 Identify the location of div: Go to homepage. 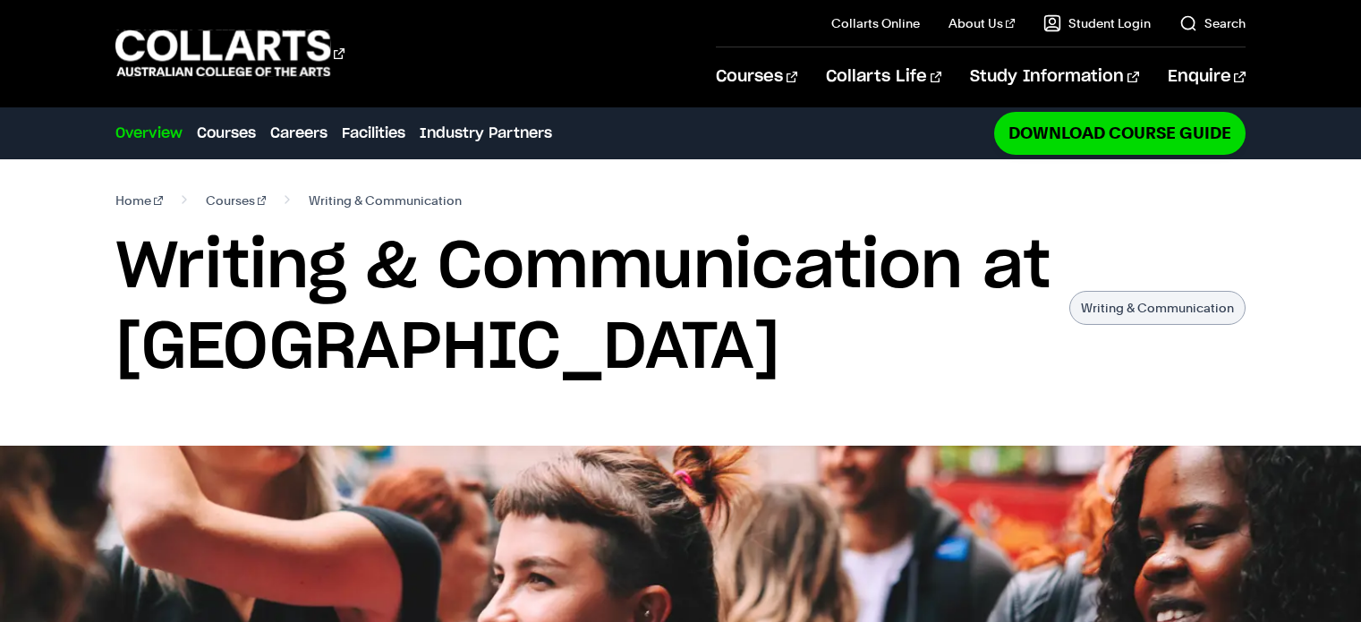
(230, 53).